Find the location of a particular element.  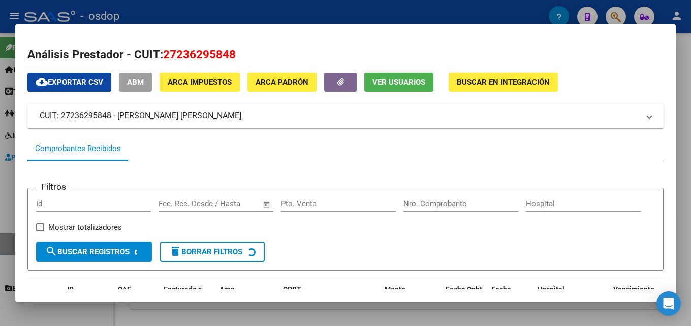

button: ARCA Impuestos is located at coordinates (200, 82).